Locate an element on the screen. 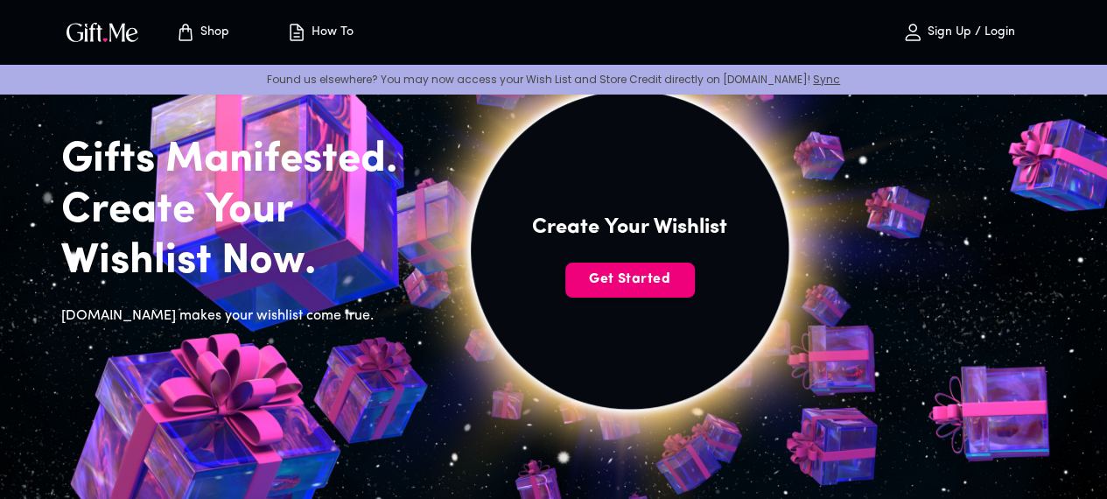 This screenshot has width=1107, height=499. img: GiftMe Logo is located at coordinates (102, 31).